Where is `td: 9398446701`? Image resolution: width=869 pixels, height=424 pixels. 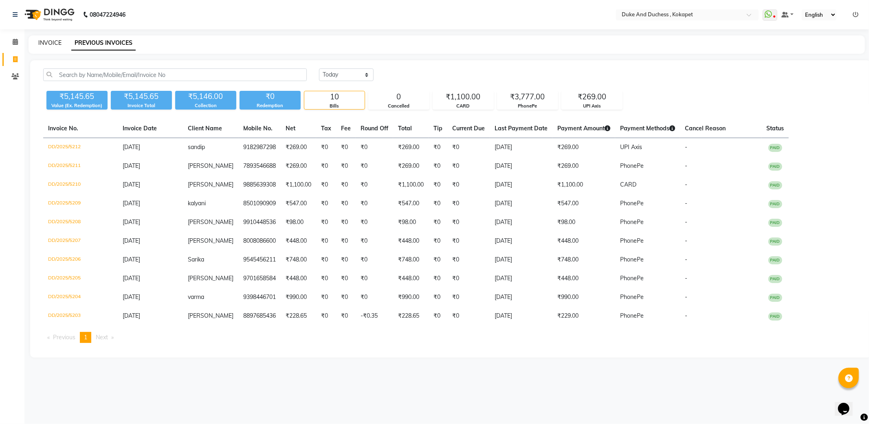 td: 9398446701 is located at coordinates (260, 298).